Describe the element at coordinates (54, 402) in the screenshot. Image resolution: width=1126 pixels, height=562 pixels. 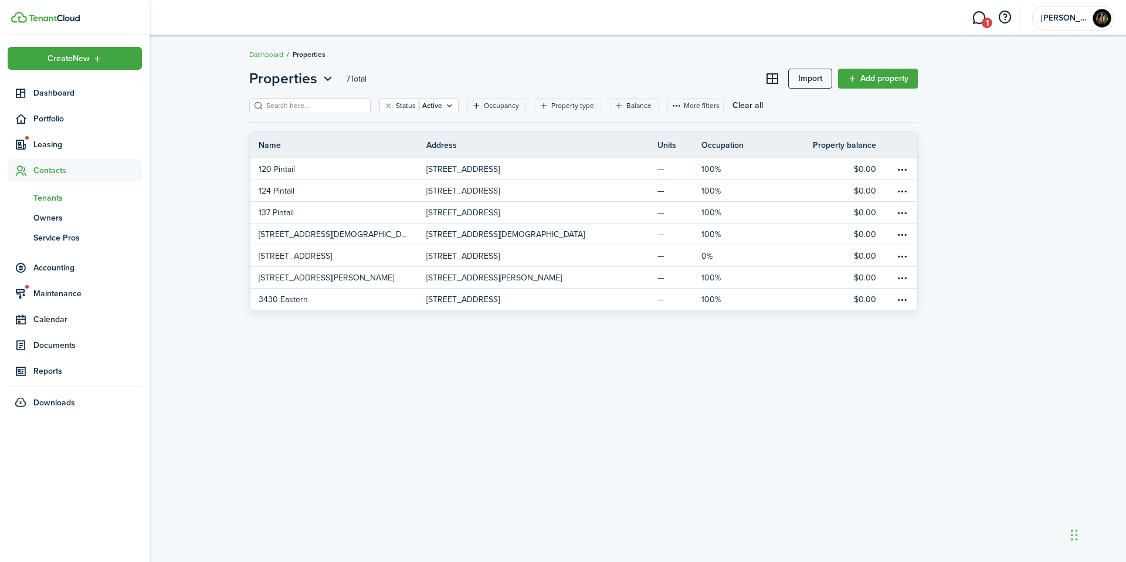
I see `span: Downloads` at that location.